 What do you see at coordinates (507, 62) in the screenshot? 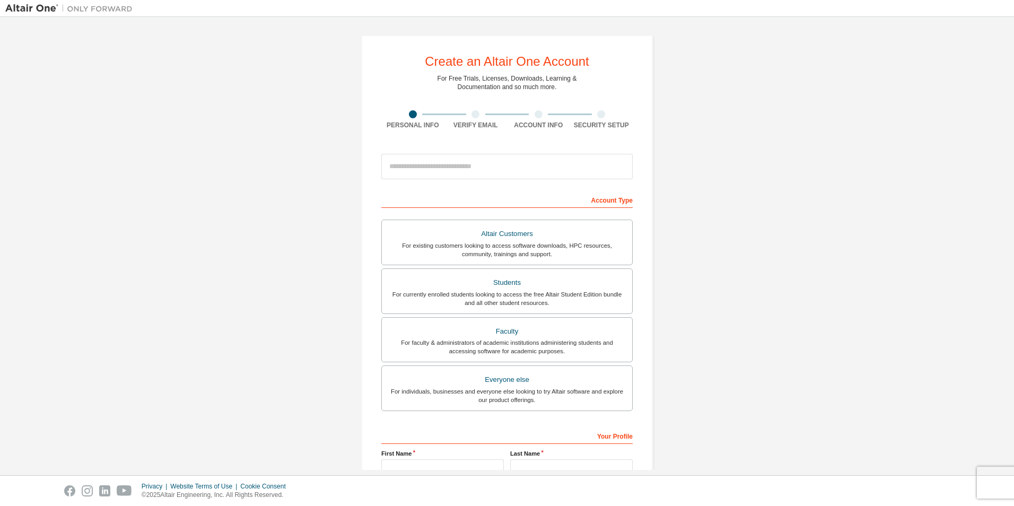
I see `div: Create an Altair One Account` at bounding box center [507, 62].